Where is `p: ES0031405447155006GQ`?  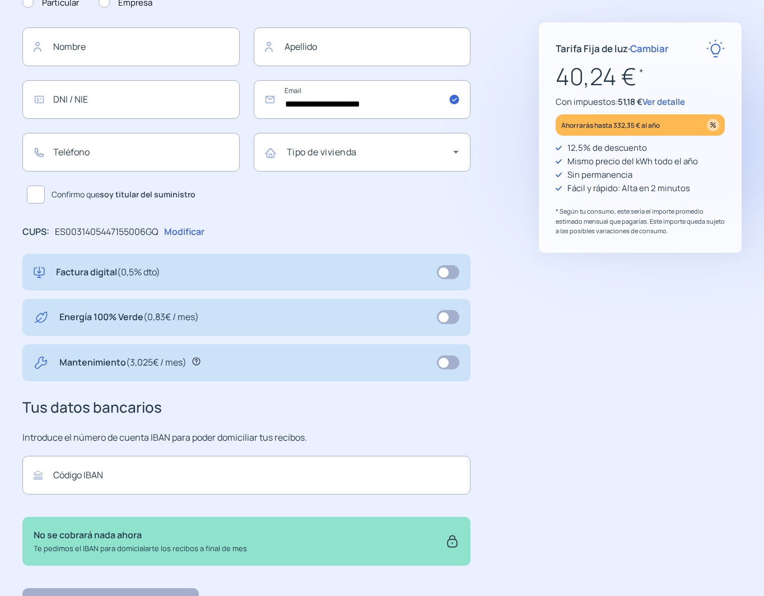
p: ES0031405447155006GQ is located at coordinates (106, 232).